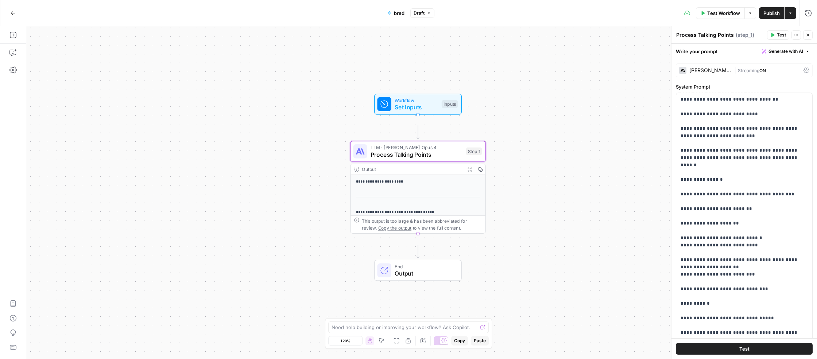 The height and width of the screenshot is (359, 817). I want to click on div: Inputs, so click(450, 104).